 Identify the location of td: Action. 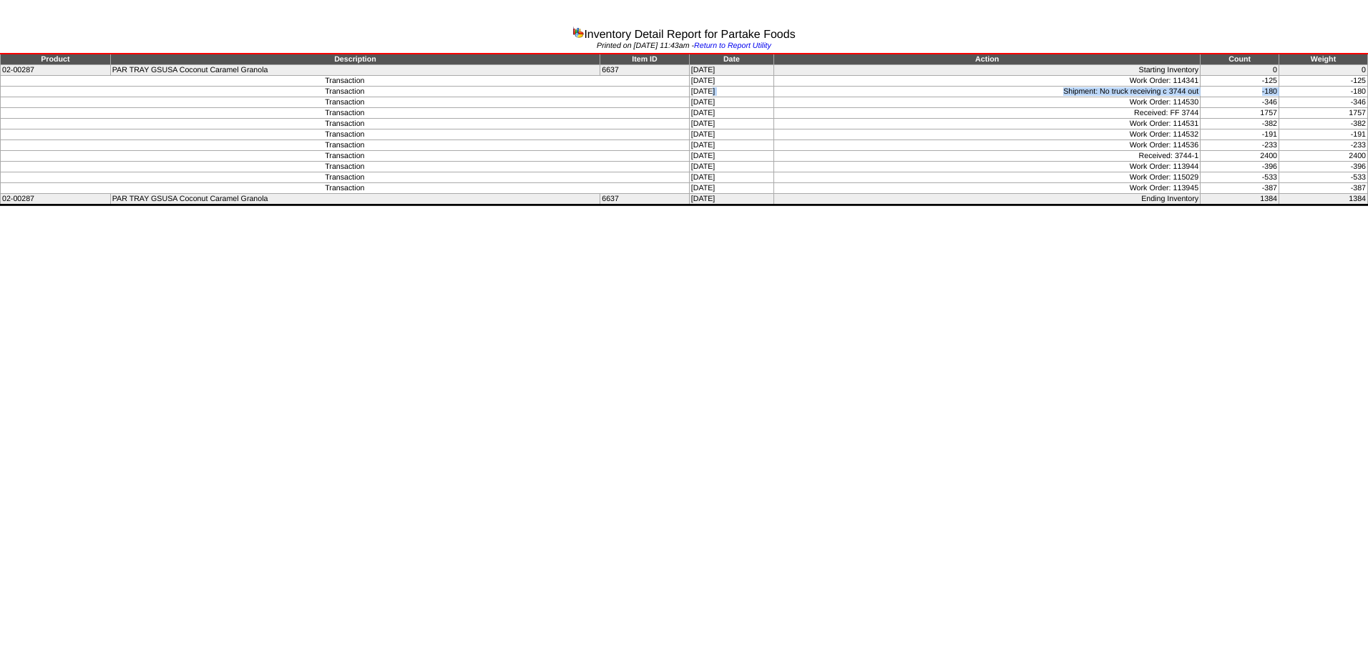
(987, 59).